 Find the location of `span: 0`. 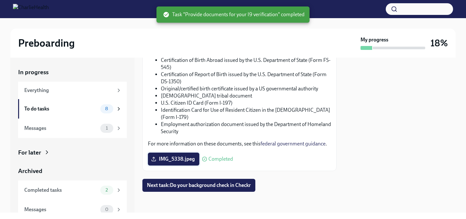

span: 0 is located at coordinates (107, 209).